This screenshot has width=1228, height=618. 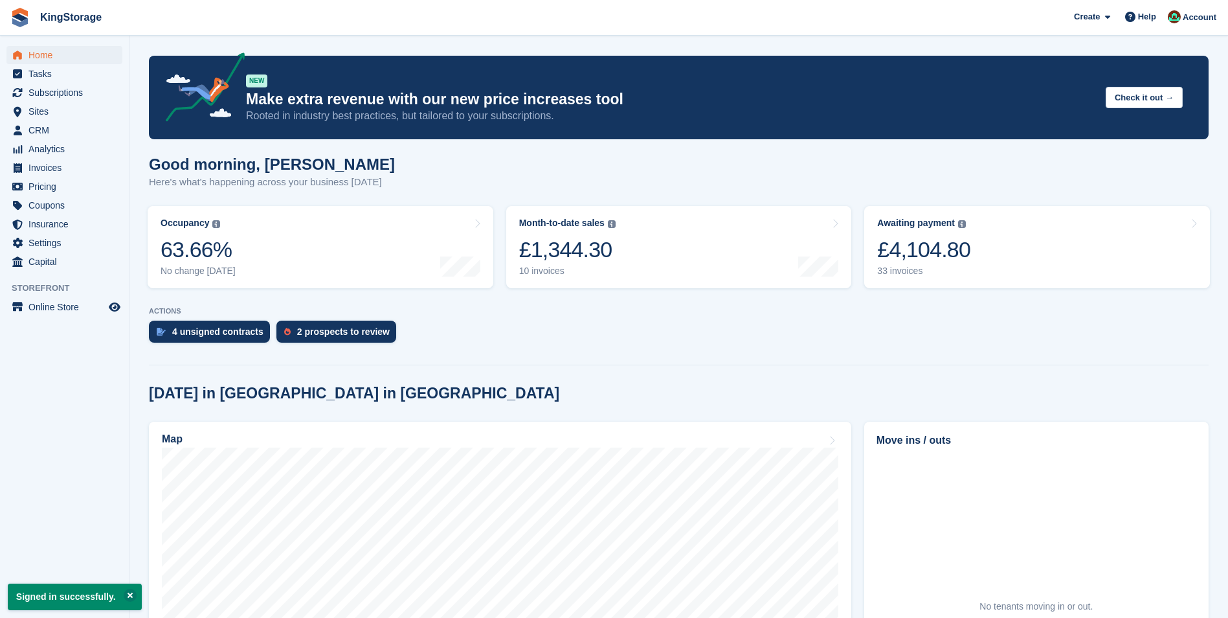 I want to click on span: Tasks, so click(x=67, y=74).